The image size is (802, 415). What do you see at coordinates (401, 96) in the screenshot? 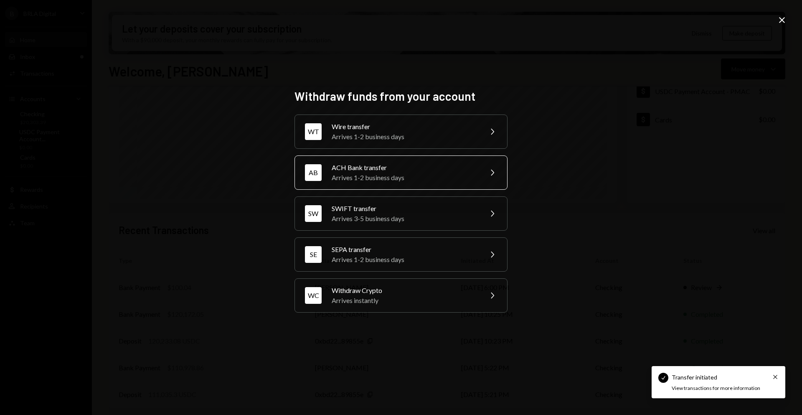
I see `h2: Withdraw funds from your account` at bounding box center [401, 96].